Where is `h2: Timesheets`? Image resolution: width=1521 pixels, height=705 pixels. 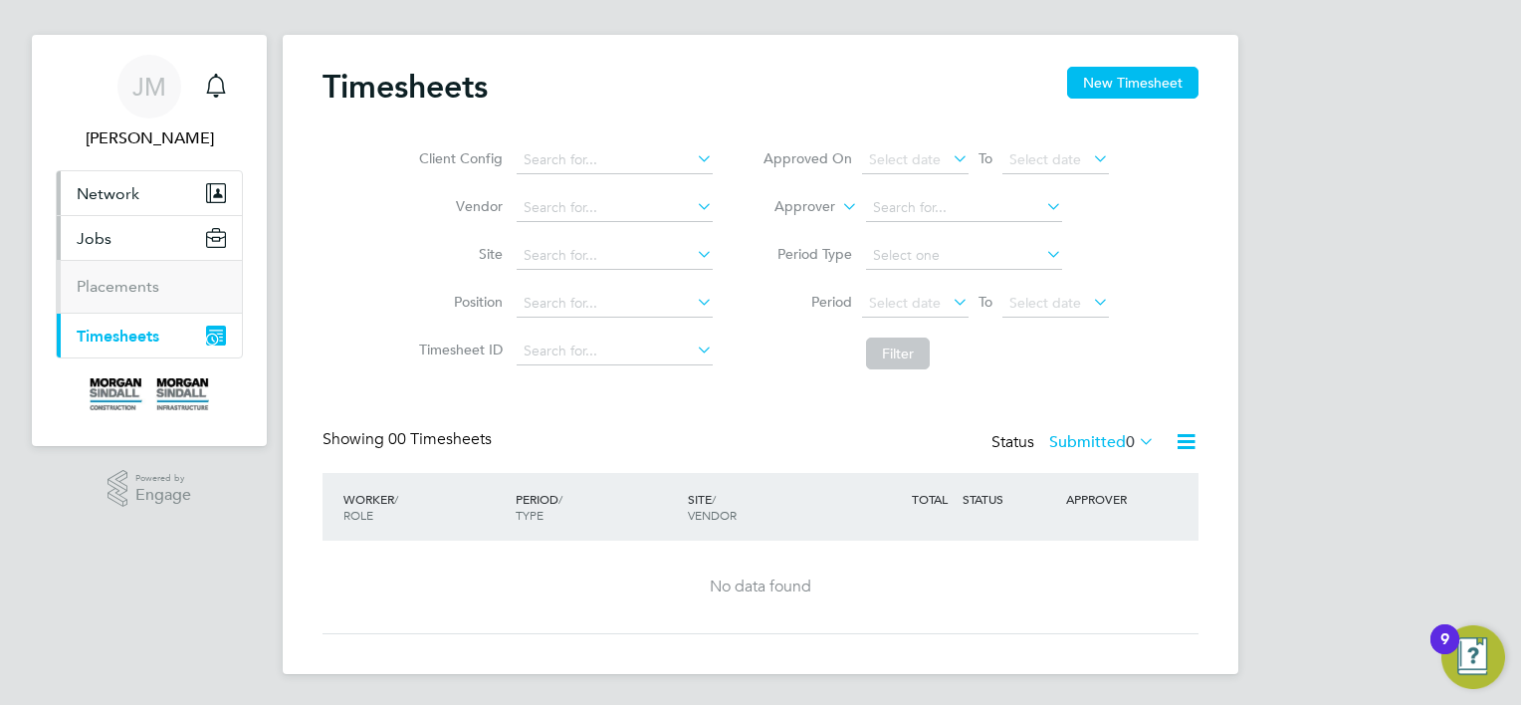
h2: Timesheets is located at coordinates (405, 87).